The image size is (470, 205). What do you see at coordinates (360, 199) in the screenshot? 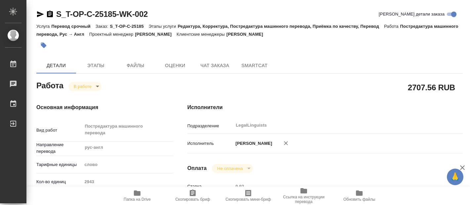
I see `span: Обновить файлы` at bounding box center [360, 199].